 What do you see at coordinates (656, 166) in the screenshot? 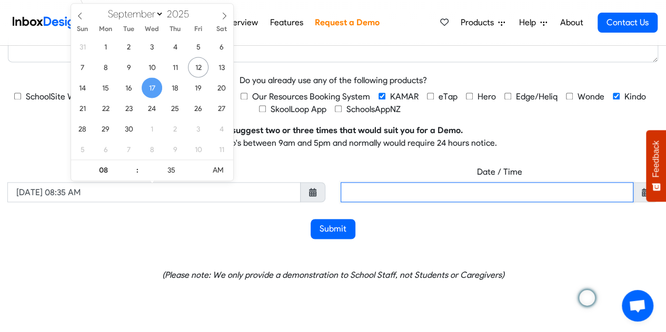
I see `button: Feedback - Show survey` at bounding box center [656, 166].